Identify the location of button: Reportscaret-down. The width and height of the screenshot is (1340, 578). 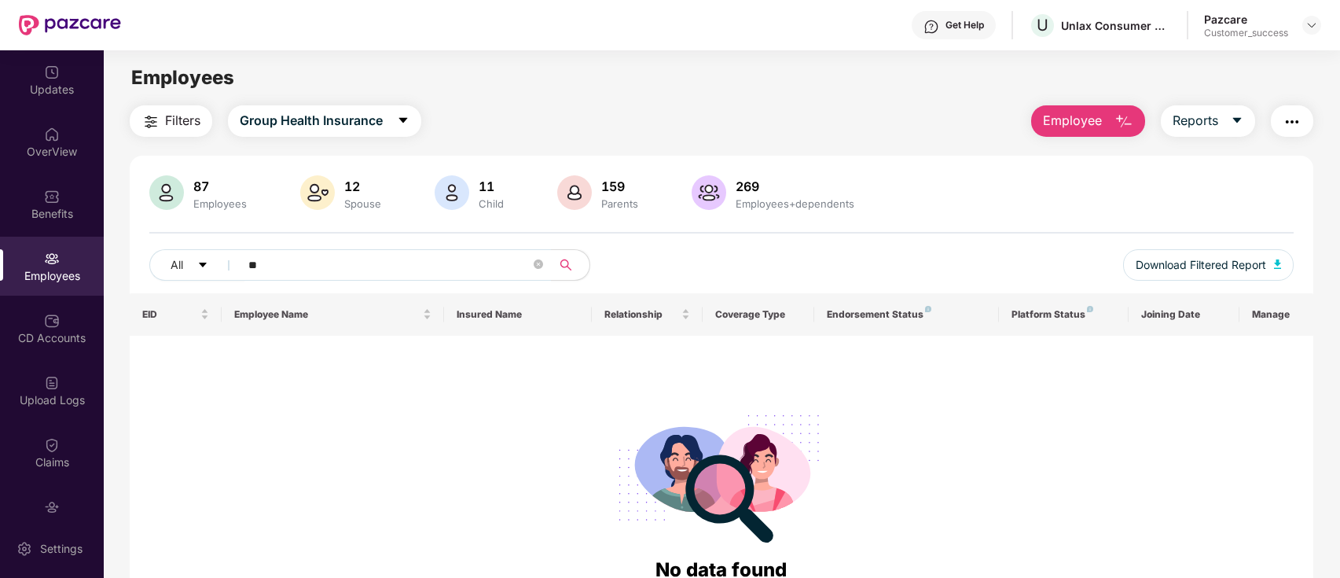
(1208, 121).